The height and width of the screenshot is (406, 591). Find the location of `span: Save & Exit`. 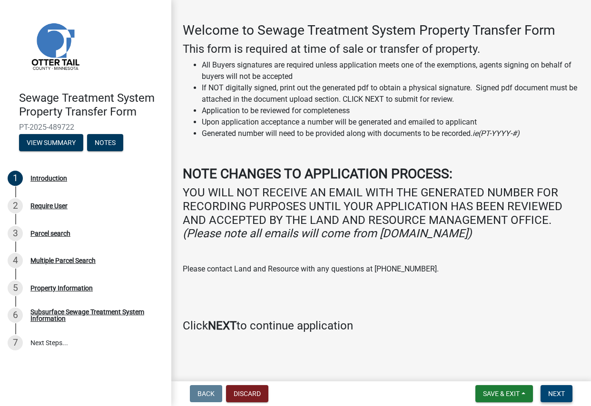

span: Save & Exit is located at coordinates (501, 394).